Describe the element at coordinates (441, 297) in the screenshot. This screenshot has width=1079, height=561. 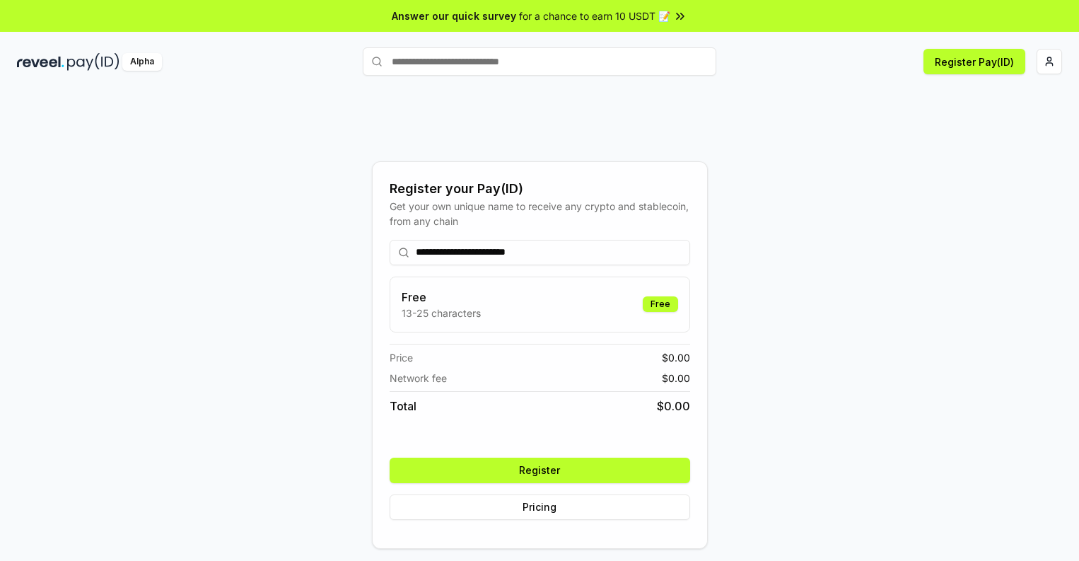
I see `h3: Free` at that location.